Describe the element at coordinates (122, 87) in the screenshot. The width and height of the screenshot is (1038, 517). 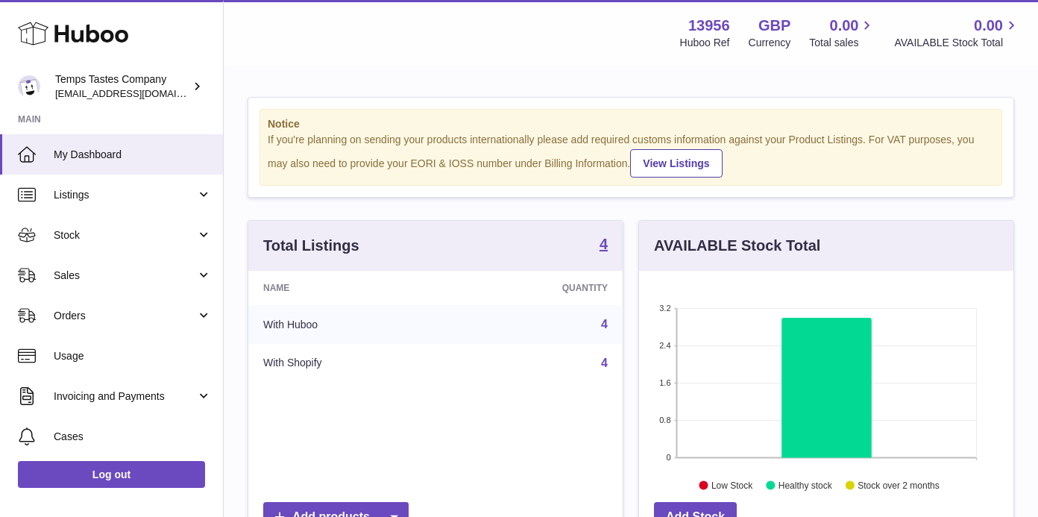
I see `div: Temps Tastes Company` at that location.